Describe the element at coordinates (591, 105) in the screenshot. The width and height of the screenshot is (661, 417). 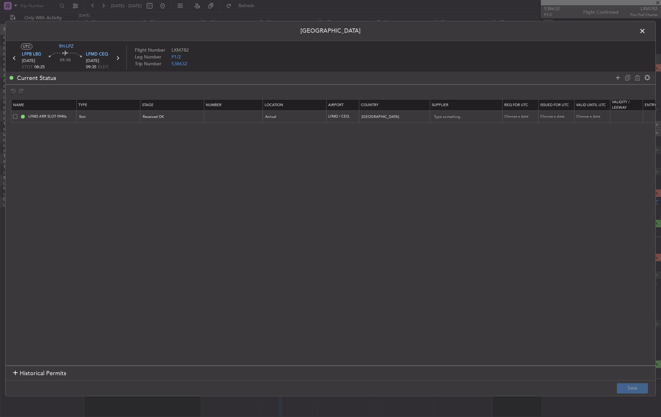
I see `span: Valid Until Utc` at that location.